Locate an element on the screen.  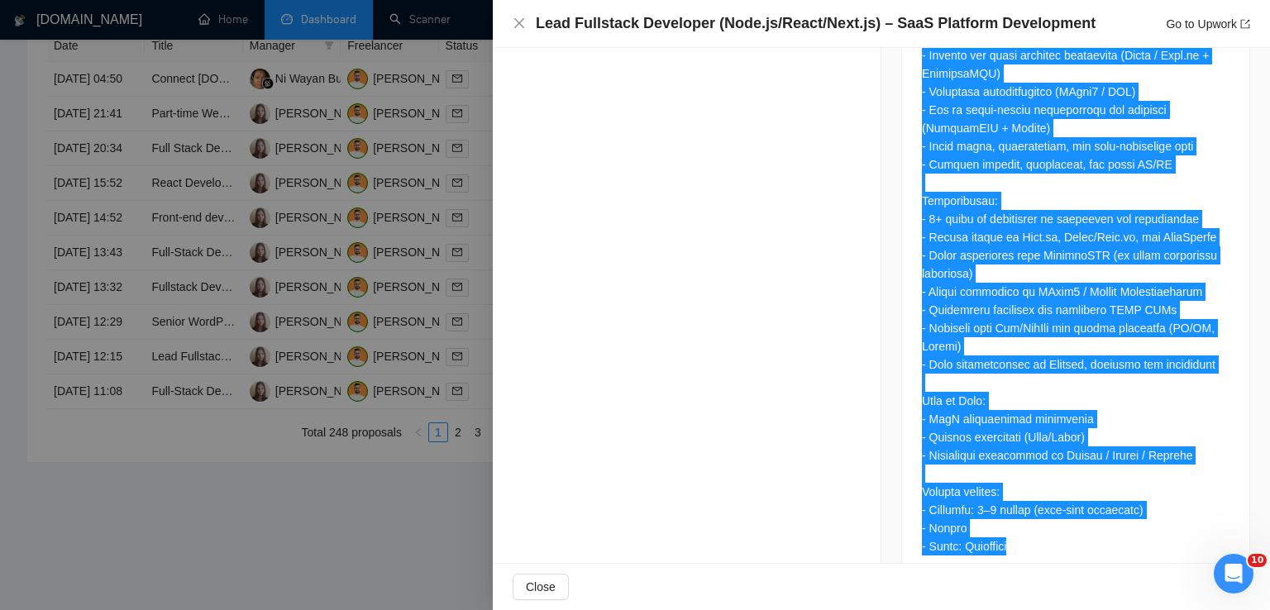
span: Close is located at coordinates (541, 587).